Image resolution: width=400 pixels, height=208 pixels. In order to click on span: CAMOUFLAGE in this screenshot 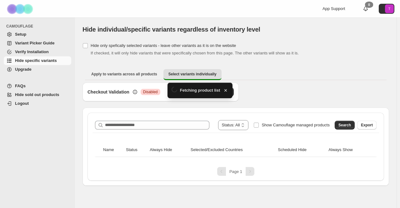, I will do `click(39, 26)`.